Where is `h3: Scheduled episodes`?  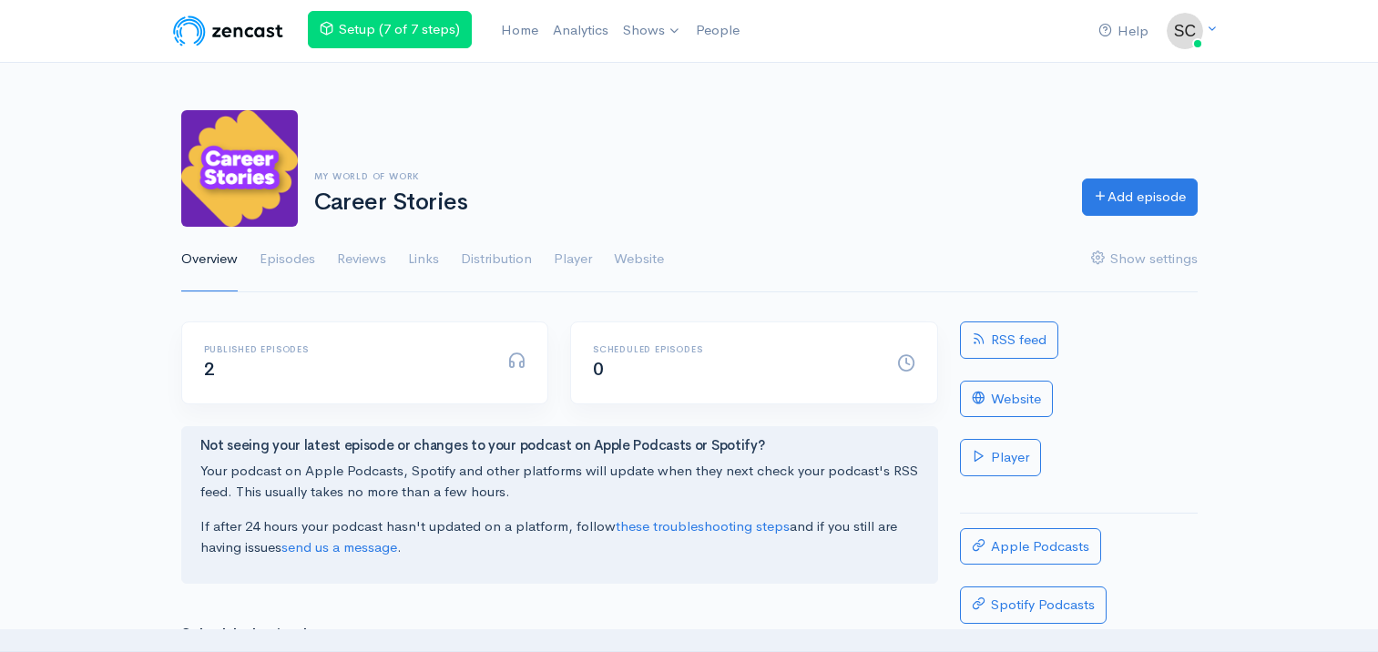
h3: Scheduled episodes is located at coordinates (559, 636).